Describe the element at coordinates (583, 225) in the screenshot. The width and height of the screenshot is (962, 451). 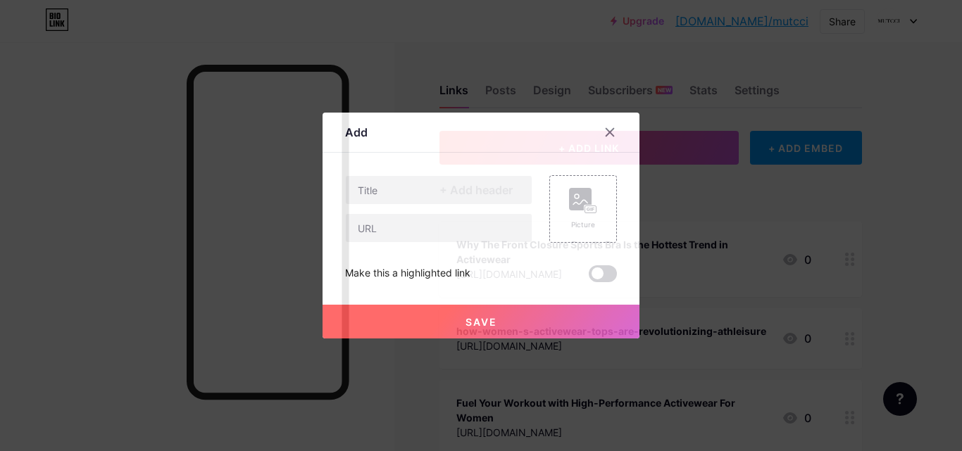
I see `div: Picture` at that location.